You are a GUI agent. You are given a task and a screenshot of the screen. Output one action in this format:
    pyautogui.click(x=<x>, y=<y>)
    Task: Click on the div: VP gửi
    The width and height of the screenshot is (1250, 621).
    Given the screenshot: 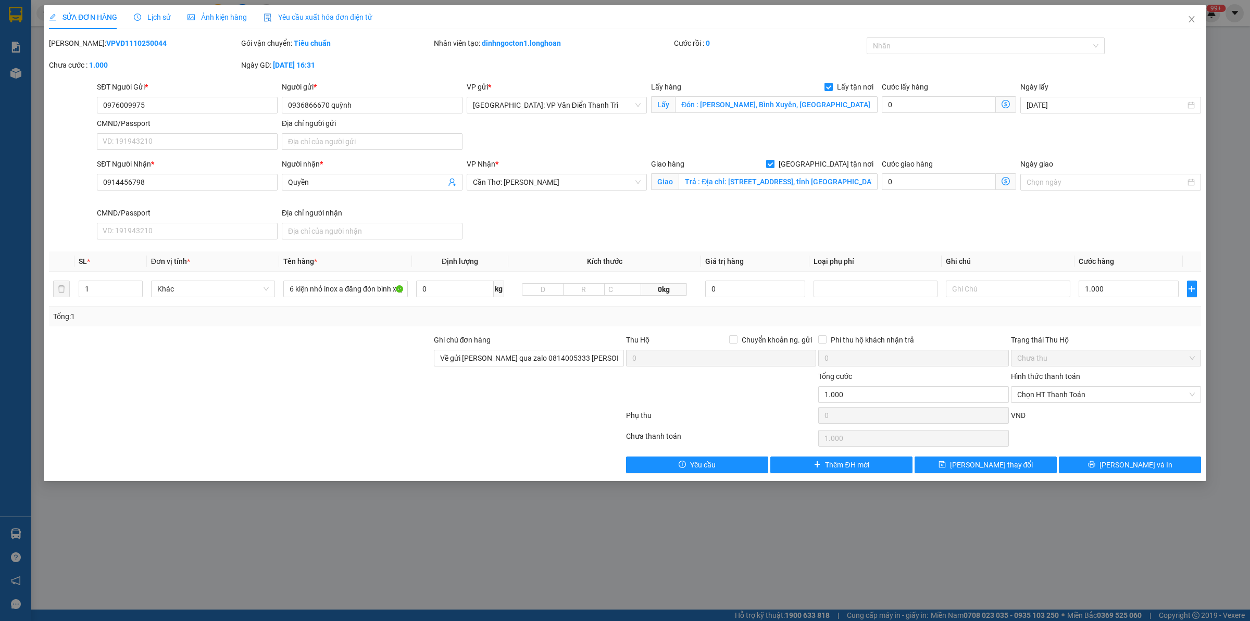 What is the action you would take?
    pyautogui.click(x=557, y=87)
    